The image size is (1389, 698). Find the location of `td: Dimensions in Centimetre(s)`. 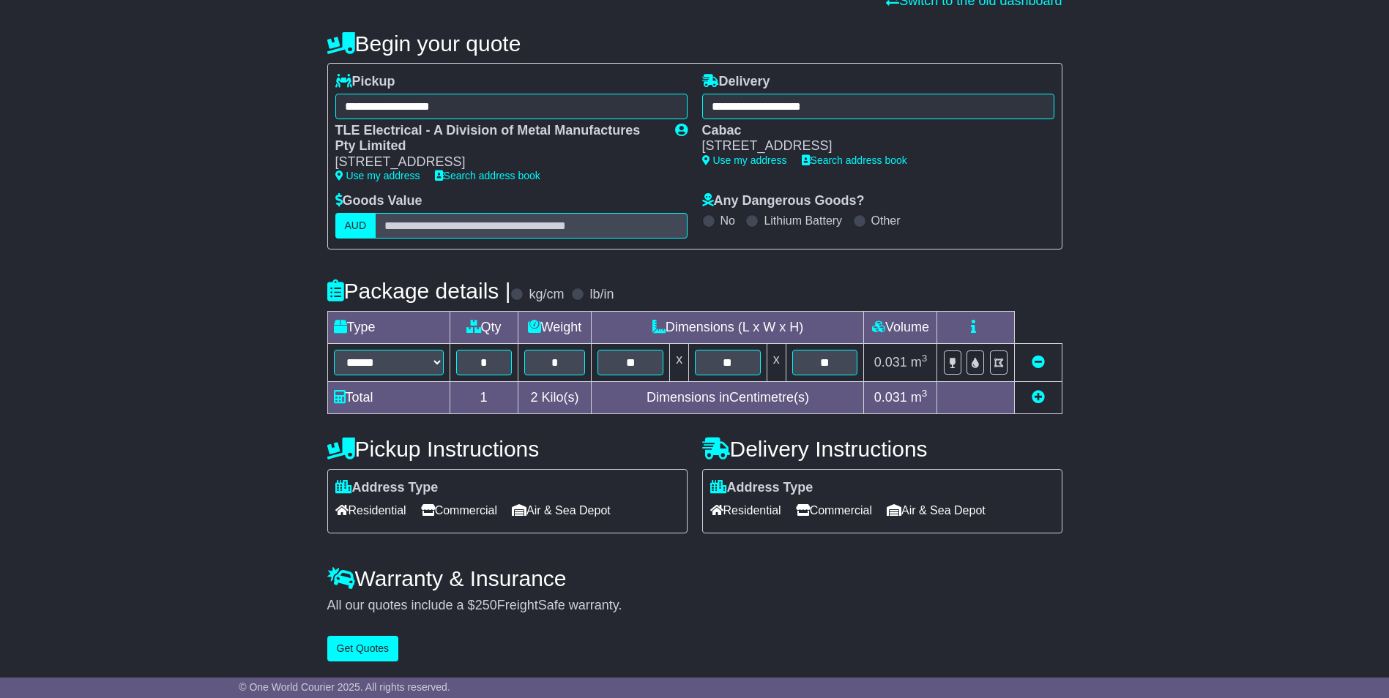

td: Dimensions in Centimetre(s) is located at coordinates (728, 398).